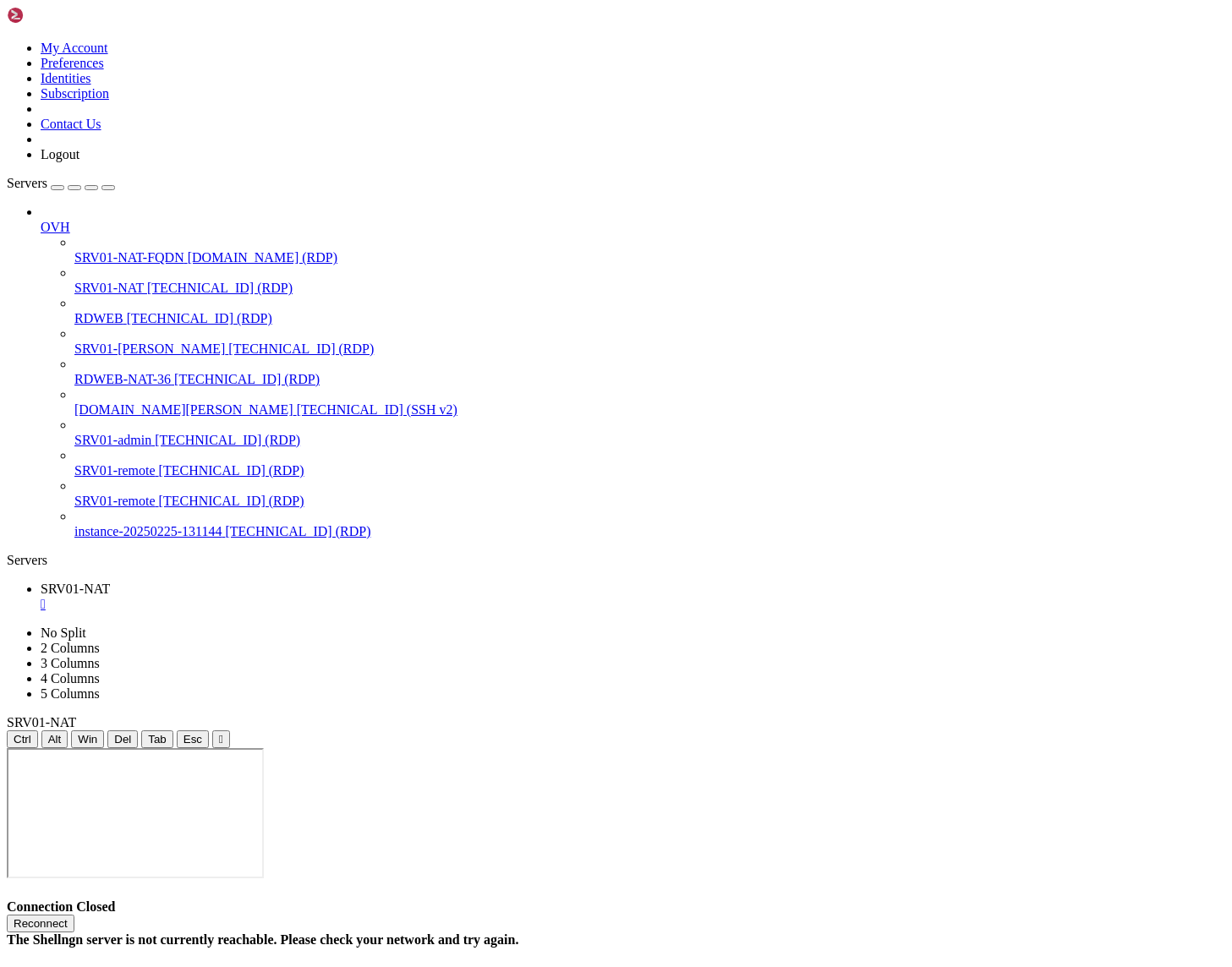 This screenshot has width=1232, height=967. What do you see at coordinates (123, 379) in the screenshot?
I see `span: RDWEB-NAT-36` at bounding box center [123, 379].